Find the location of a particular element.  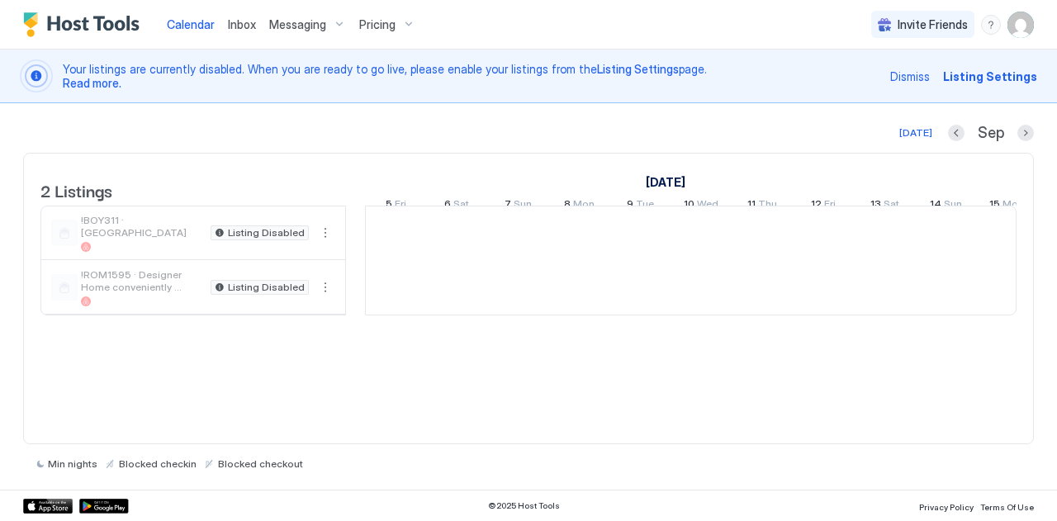

a: Google Play Store is located at coordinates (104, 506).